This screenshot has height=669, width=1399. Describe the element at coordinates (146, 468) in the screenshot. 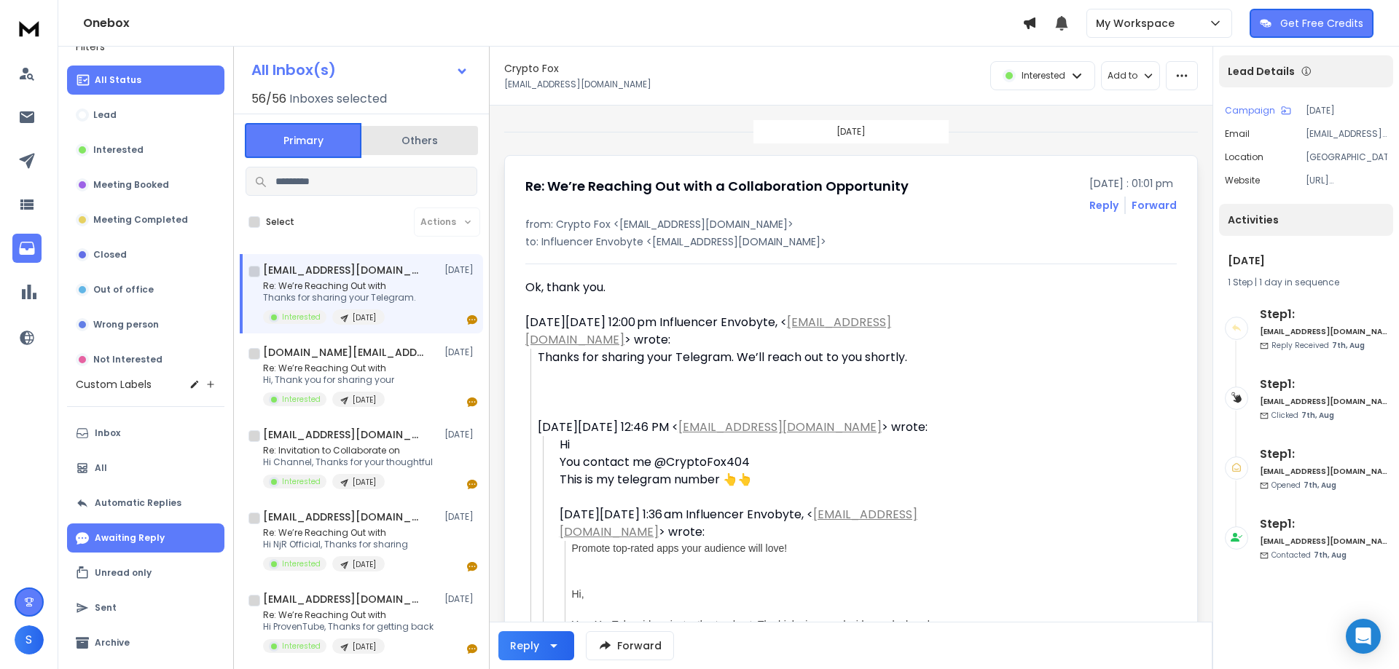

I see `button: All` at that location.